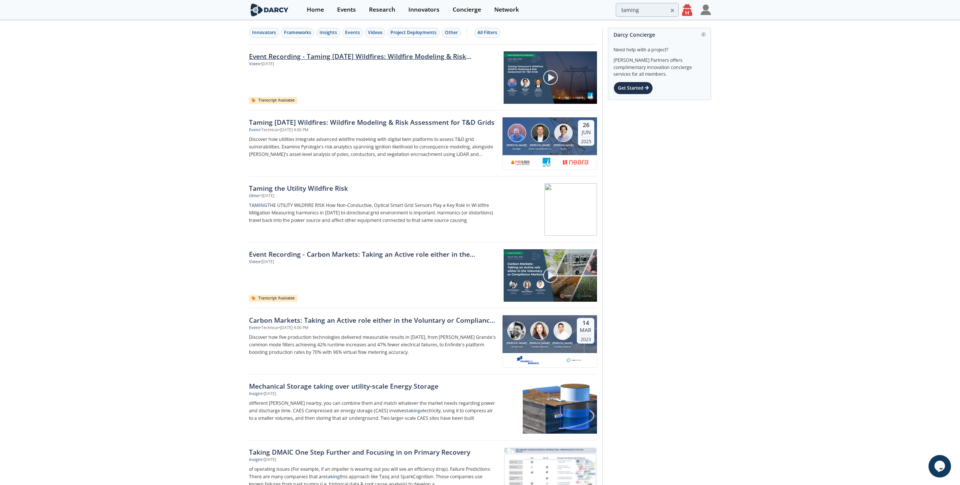  Describe the element at coordinates (647, 10) in the screenshot. I see `input: Advanced Search` at that location.